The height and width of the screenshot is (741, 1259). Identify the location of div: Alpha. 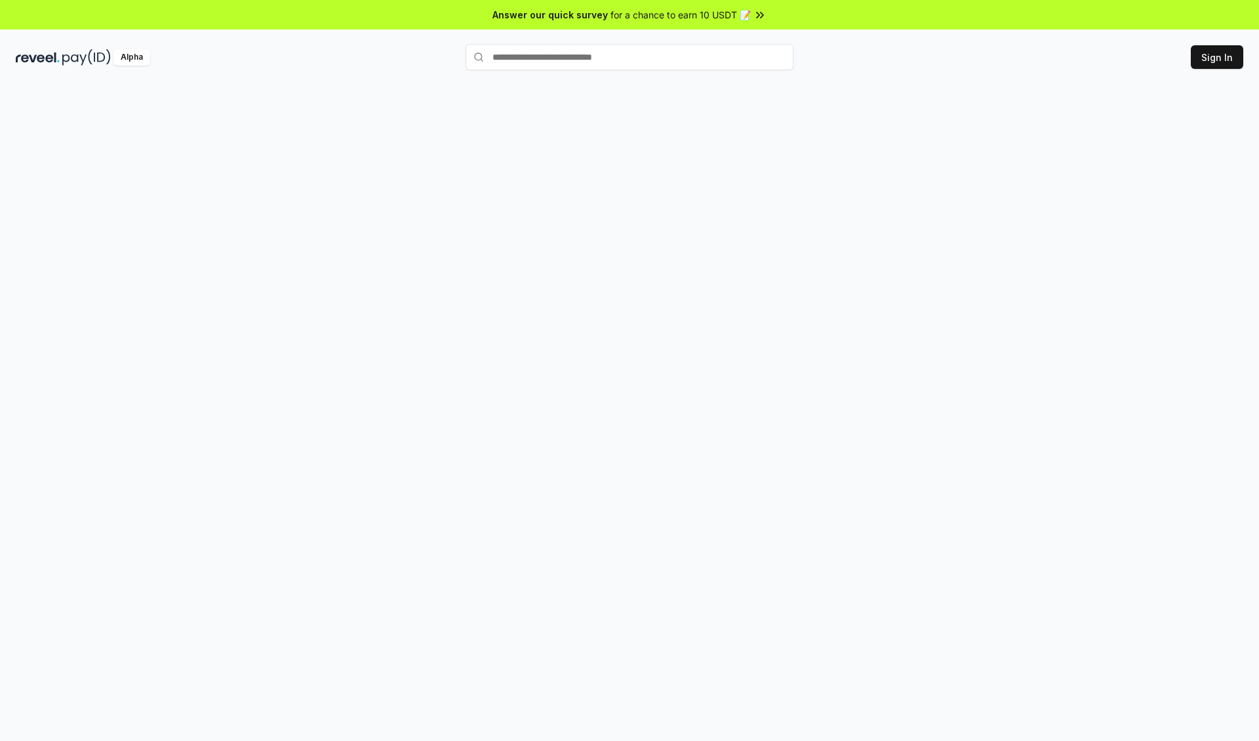
(132, 57).